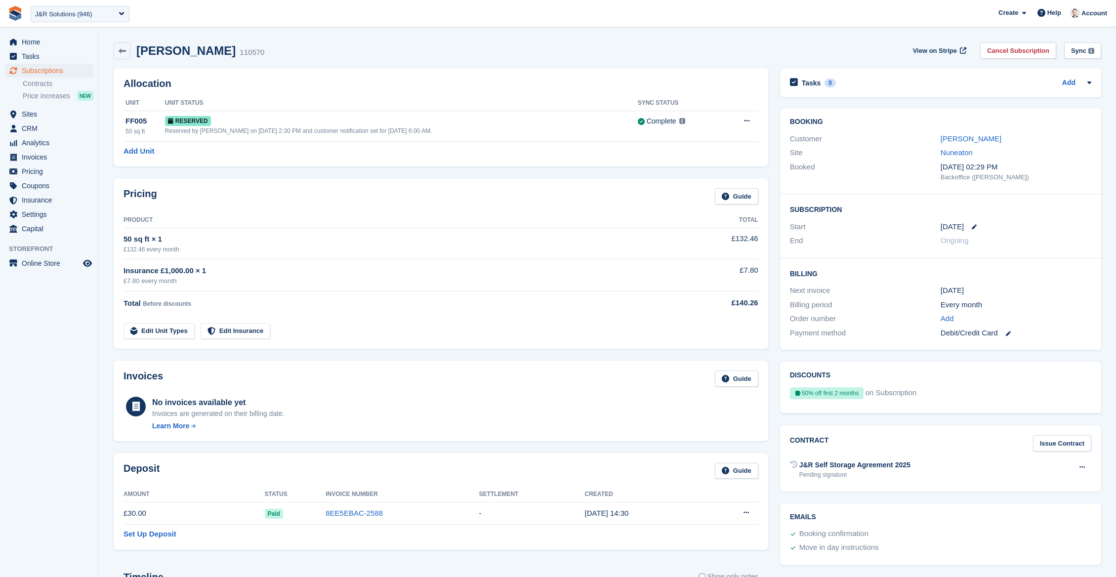  I want to click on a: Add Unit, so click(139, 151).